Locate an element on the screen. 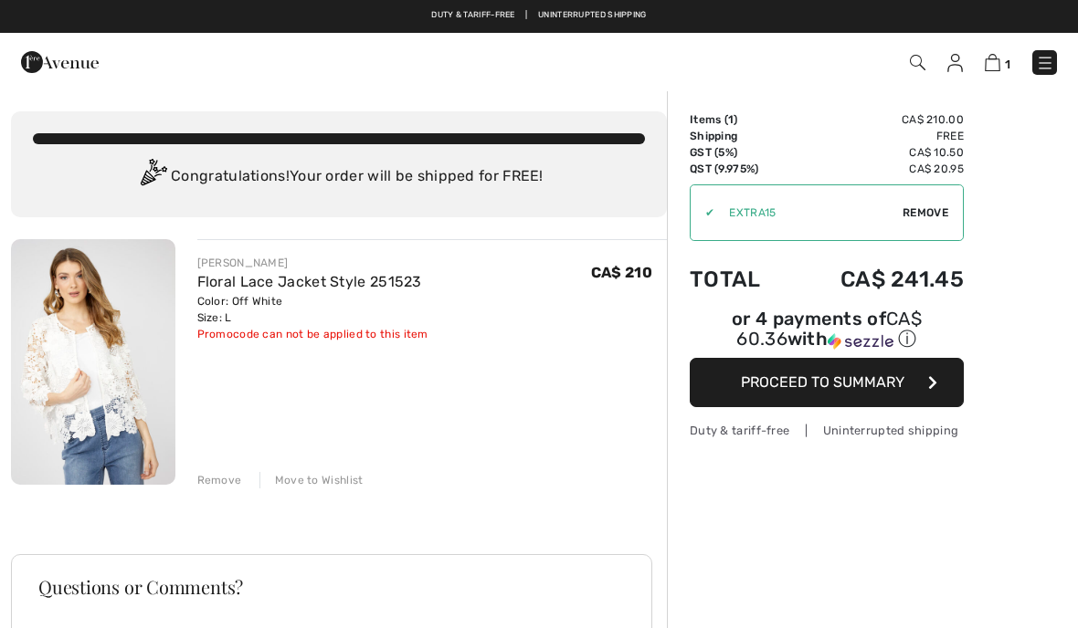 The image size is (1078, 628). td: Total is located at coordinates (739, 279).